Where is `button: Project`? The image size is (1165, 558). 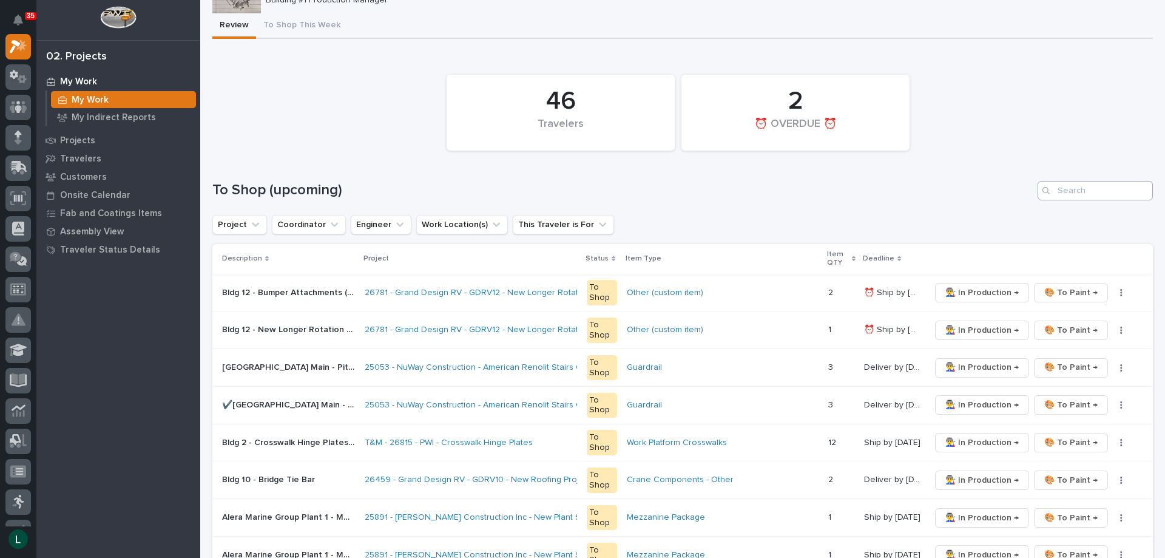
button: Project is located at coordinates (240, 225).